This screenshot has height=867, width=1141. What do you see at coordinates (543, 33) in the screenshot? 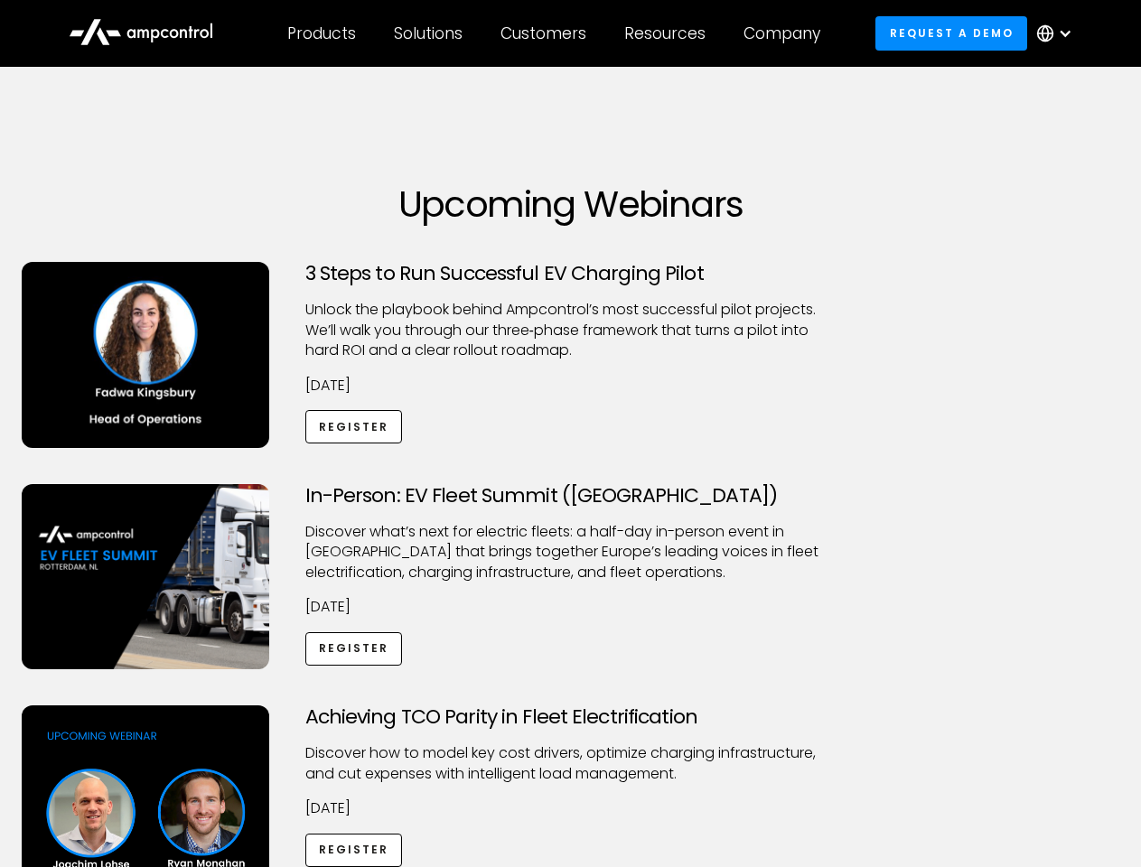
I see `div: Customers` at bounding box center [543, 33].